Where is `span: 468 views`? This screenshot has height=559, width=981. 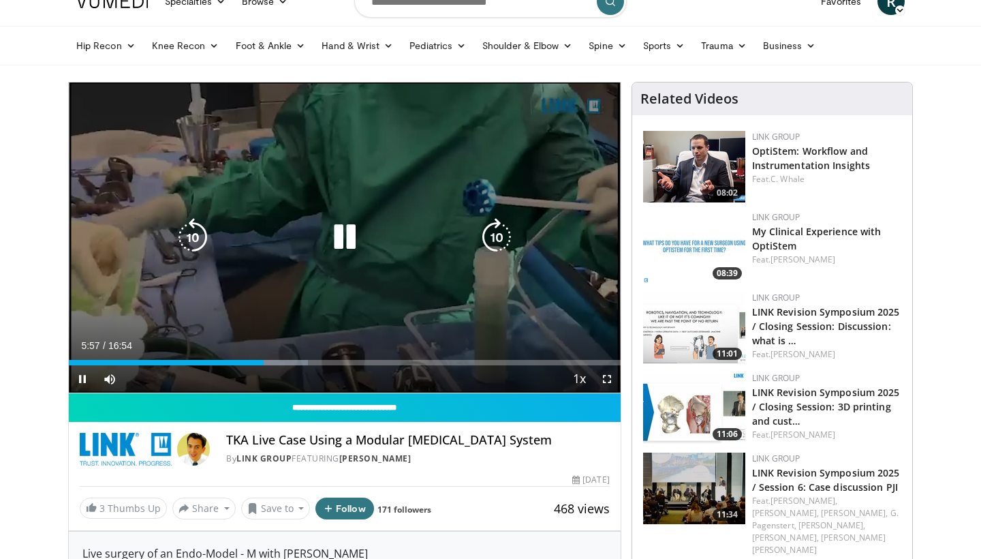
span: 468 views is located at coordinates (582, 508).